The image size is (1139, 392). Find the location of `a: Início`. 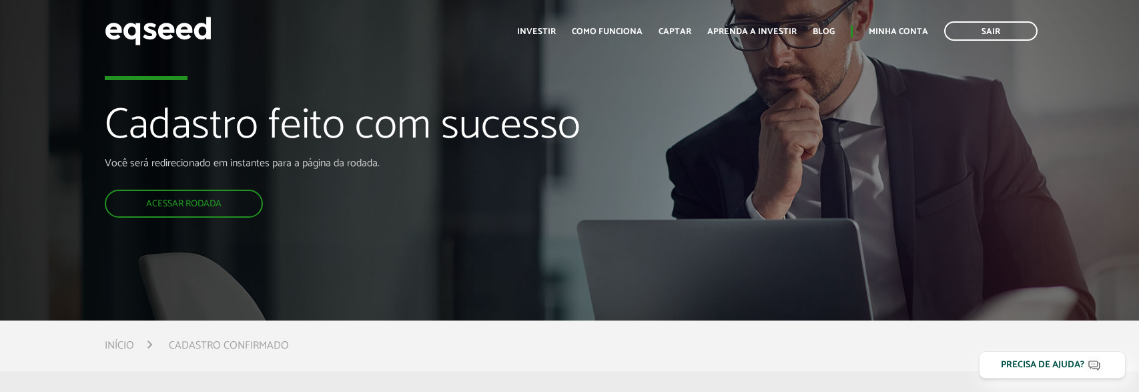

a: Início is located at coordinates (119, 346).